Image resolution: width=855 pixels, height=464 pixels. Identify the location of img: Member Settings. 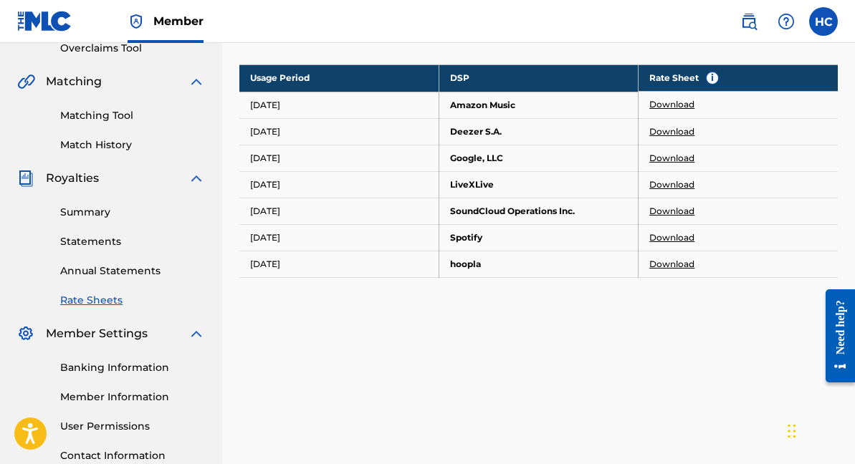
(26, 334).